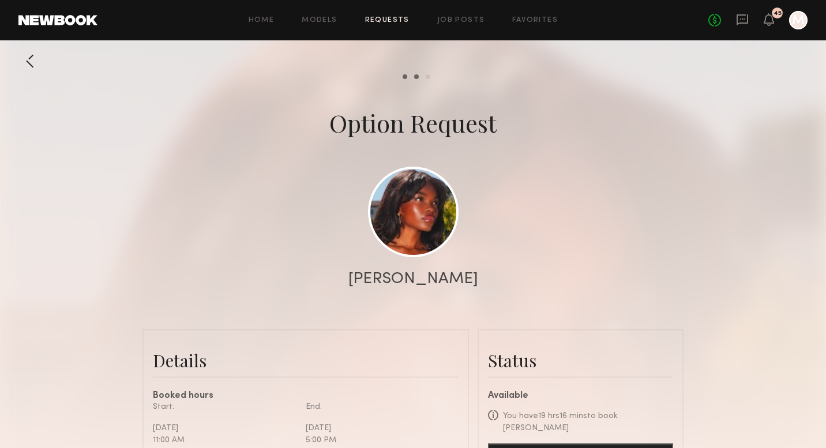  I want to click on a: Home, so click(261, 20).